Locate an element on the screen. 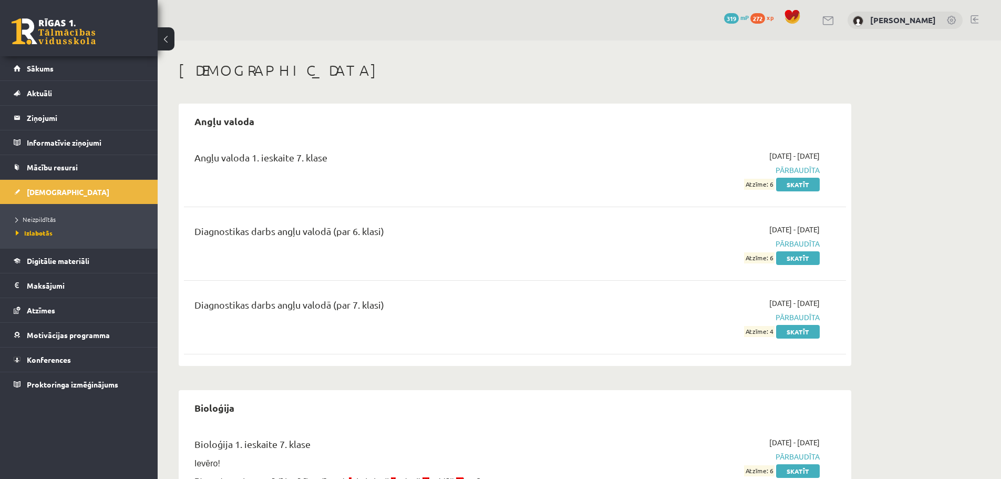  span: Aktuāli is located at coordinates (39, 93).